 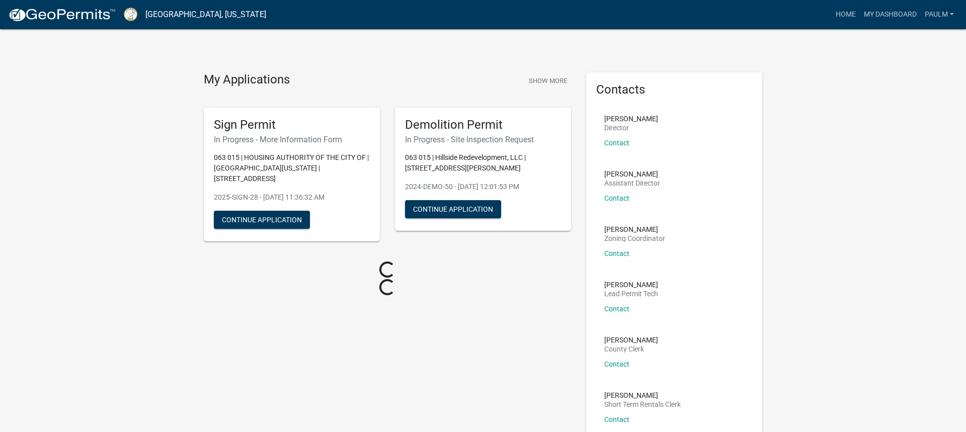 I want to click on h5: Contacts, so click(x=674, y=90).